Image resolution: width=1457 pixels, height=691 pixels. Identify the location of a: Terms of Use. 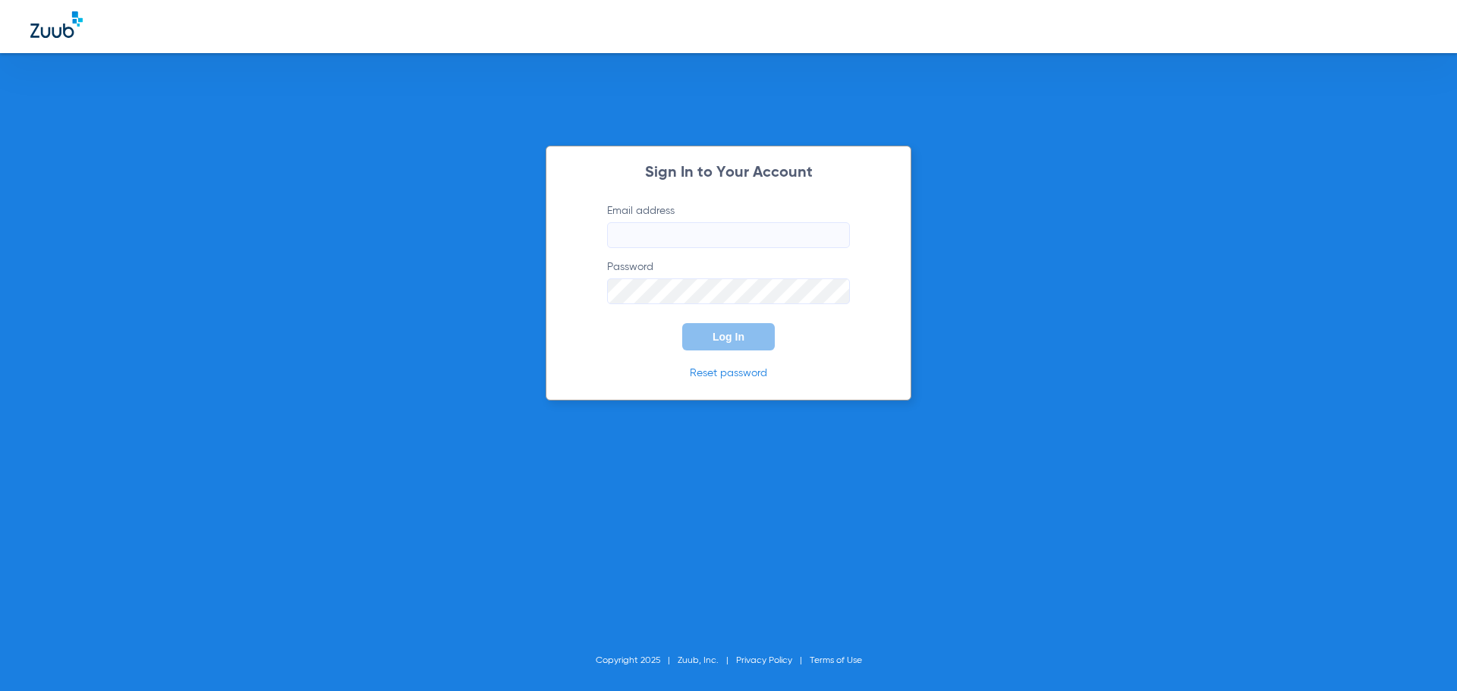
(835, 661).